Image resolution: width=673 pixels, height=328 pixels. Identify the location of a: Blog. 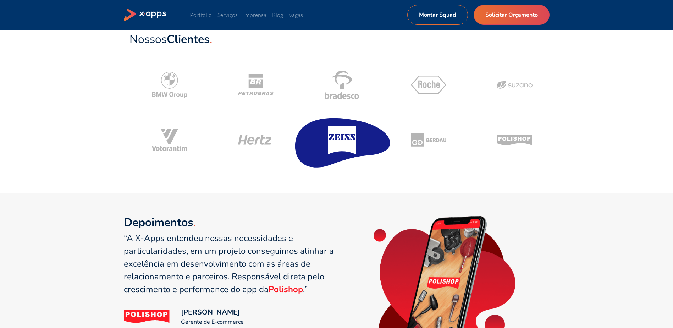
(277, 15).